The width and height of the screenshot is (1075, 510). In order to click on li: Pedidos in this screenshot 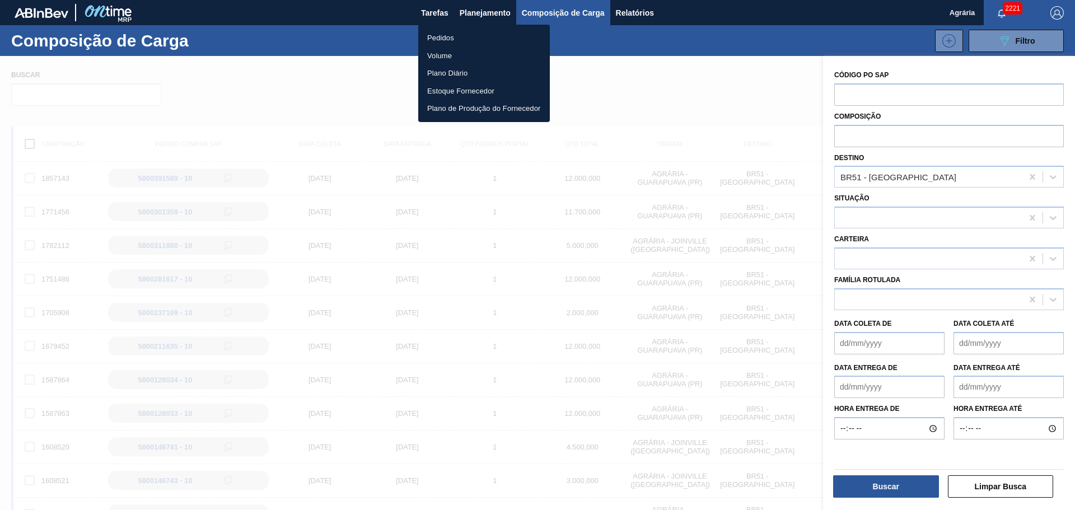, I will do `click(484, 38)`.